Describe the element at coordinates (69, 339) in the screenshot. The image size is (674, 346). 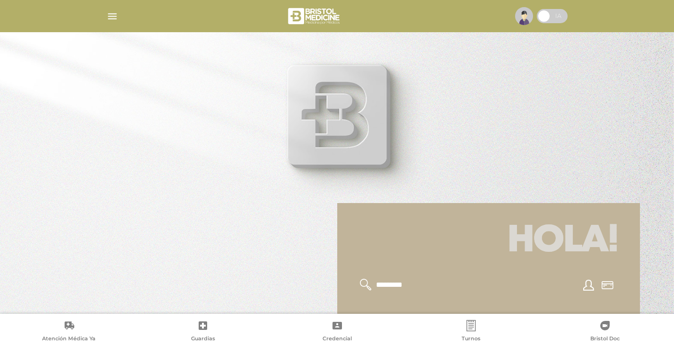
I see `span: Atención Médica Ya` at that location.